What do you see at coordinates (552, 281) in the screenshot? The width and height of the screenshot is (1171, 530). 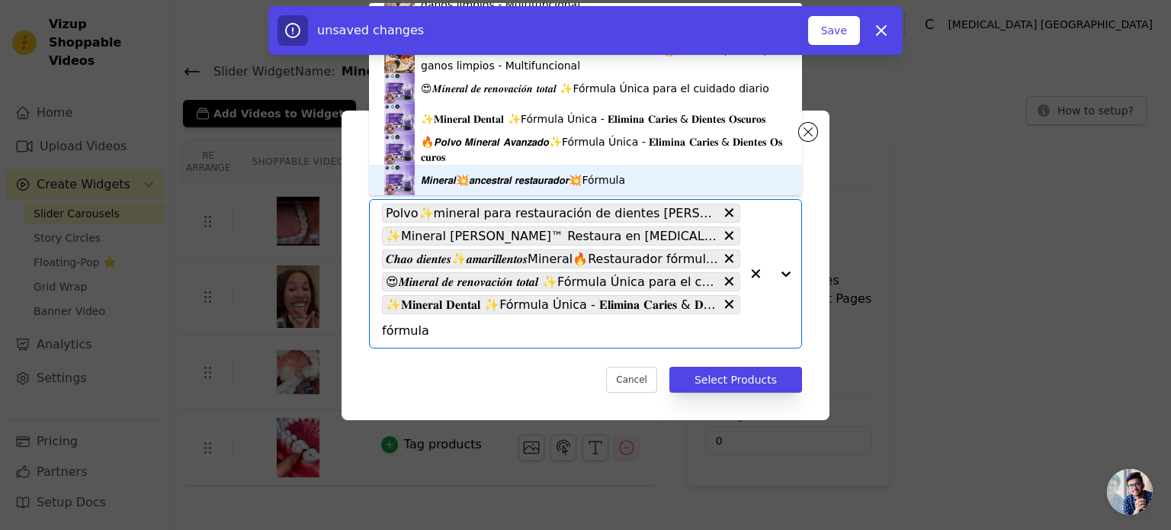 I see `span: 😍𝑴𝒊𝒏𝒆𝒓𝒂𝒍 𝒅𝒆 𝒓𝒆𝒏𝒐𝒗𝒂𝒄𝒊𝒐́𝒏 𝒕𝒐𝒕𝒂𝒍 ✨Fórmula Única para el cuidado diario` at bounding box center [552, 281].